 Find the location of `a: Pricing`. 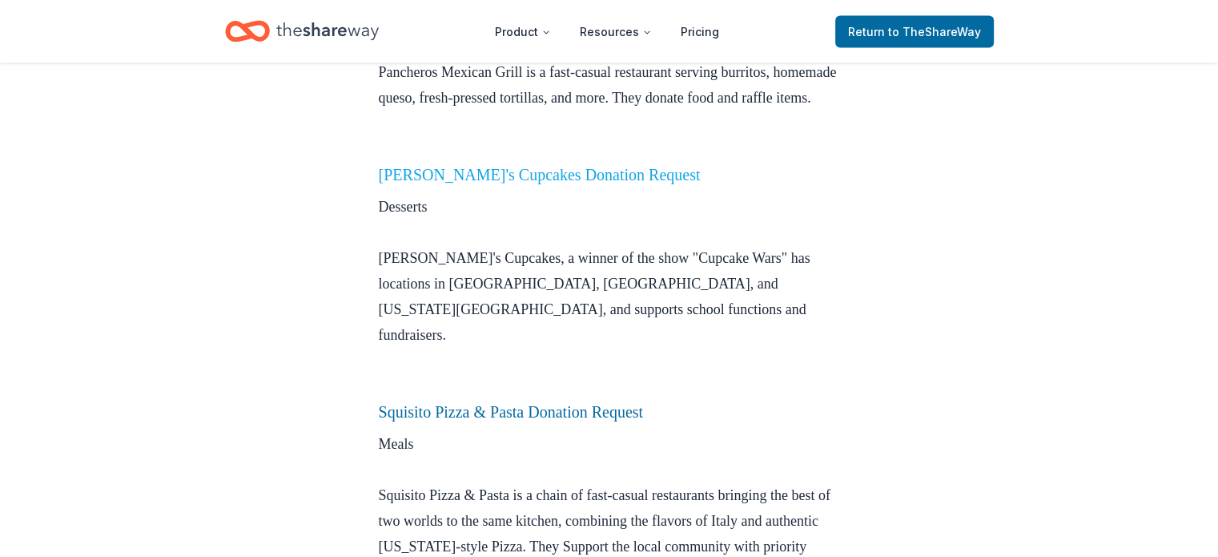

a: Pricing is located at coordinates (700, 32).